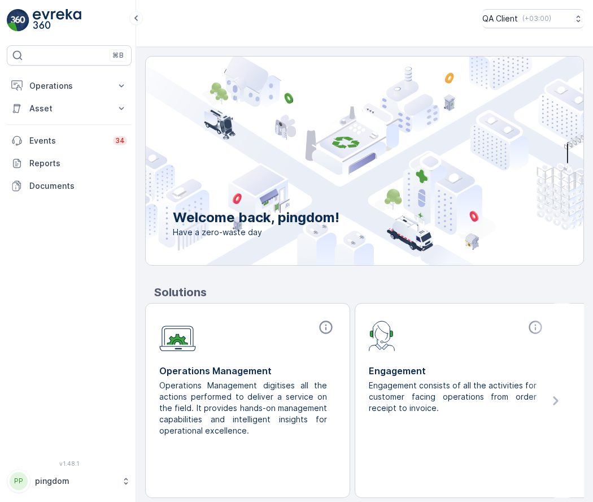  What do you see at coordinates (120, 141) in the screenshot?
I see `p: 34` at bounding box center [120, 141].